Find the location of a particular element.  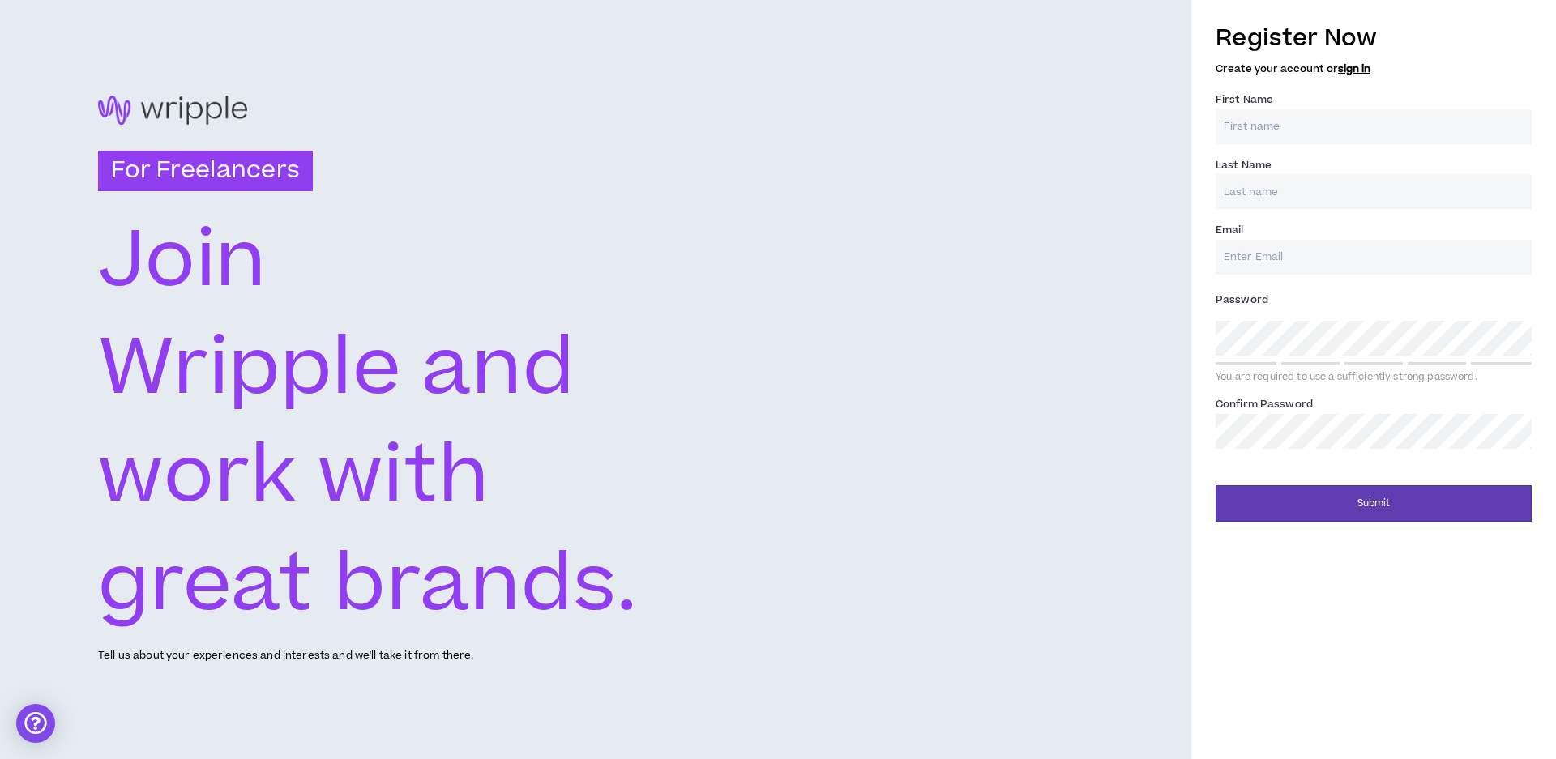

a: sign in is located at coordinates (1354, 69).